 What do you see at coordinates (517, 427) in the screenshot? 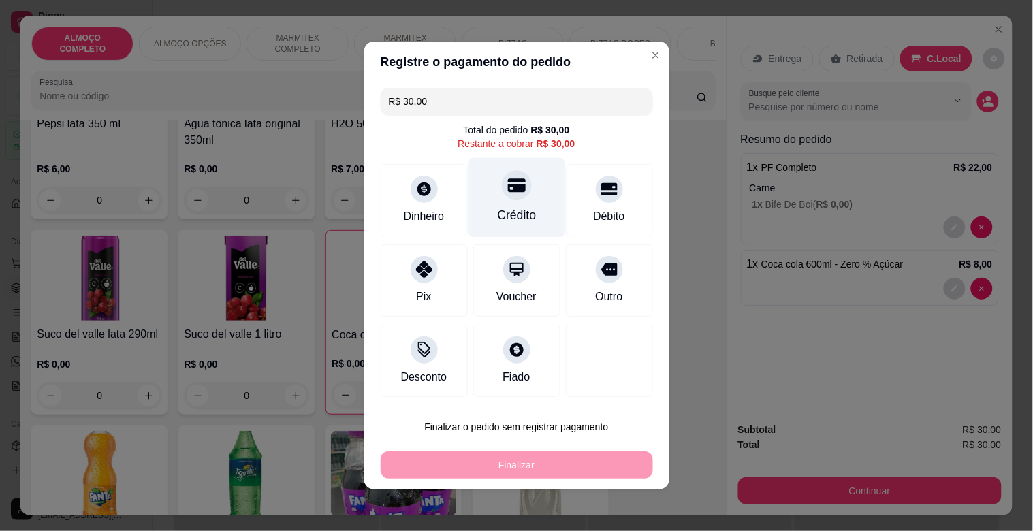
I see `button: Finalizar o pedido sem registrar pagamento` at bounding box center [517, 427].